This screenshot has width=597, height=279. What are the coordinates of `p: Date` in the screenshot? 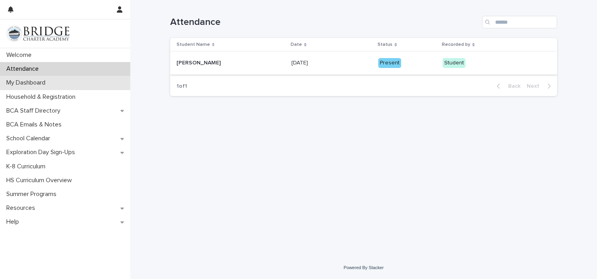 It's located at (296, 45).